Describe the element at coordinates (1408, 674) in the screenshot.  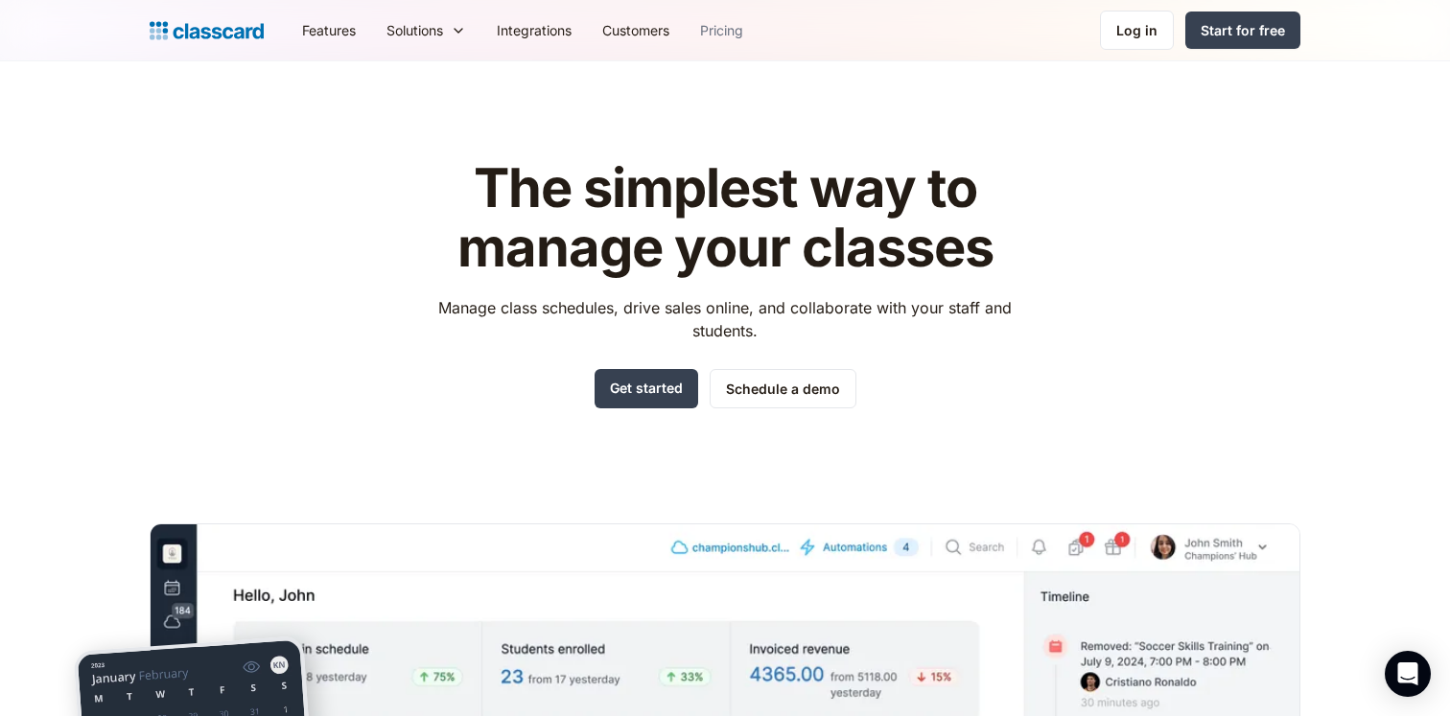
I see `div: Open Intercom Messenger` at that location.